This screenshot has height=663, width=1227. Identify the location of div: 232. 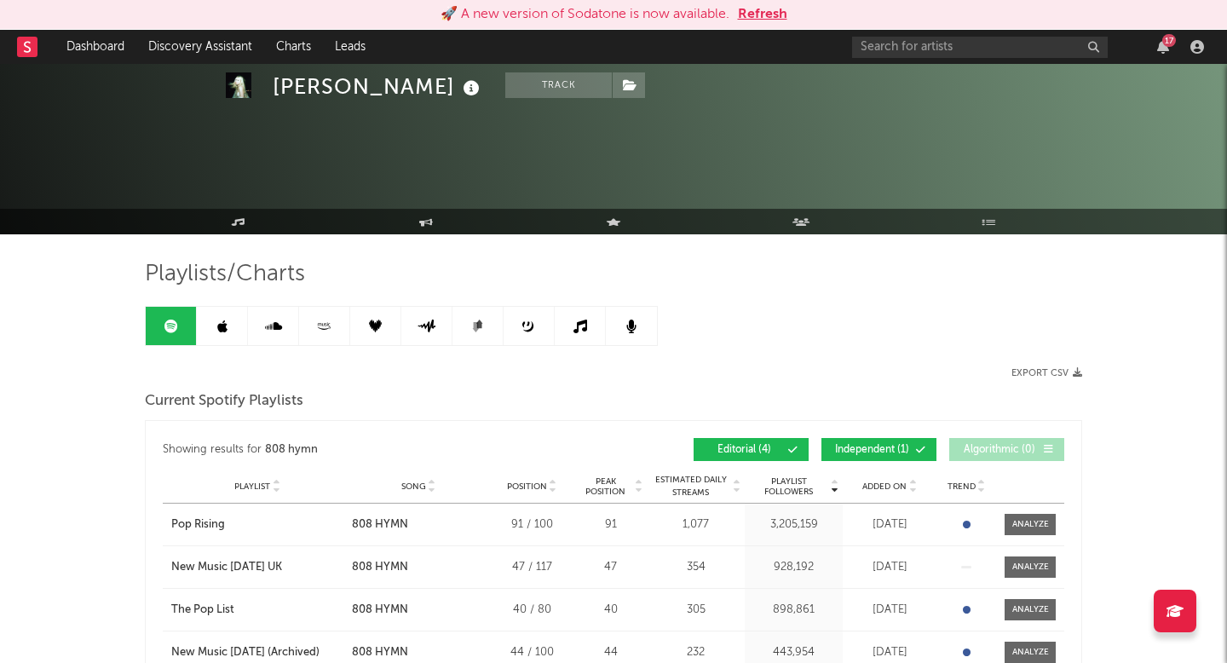
(695, 653).